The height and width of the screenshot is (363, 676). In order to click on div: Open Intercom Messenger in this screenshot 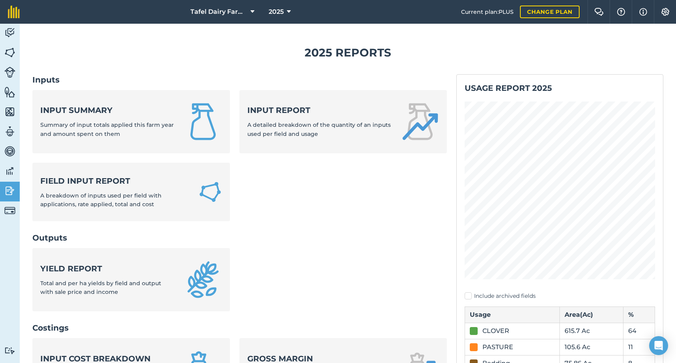, I will do `click(659, 346)`.